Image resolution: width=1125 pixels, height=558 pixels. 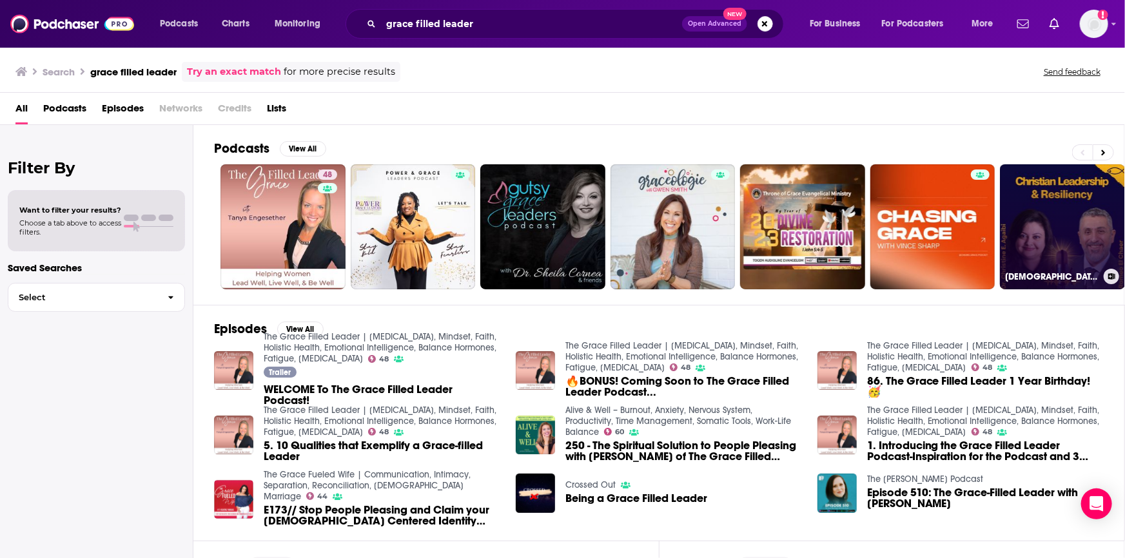 I want to click on h2: Filter By, so click(x=96, y=168).